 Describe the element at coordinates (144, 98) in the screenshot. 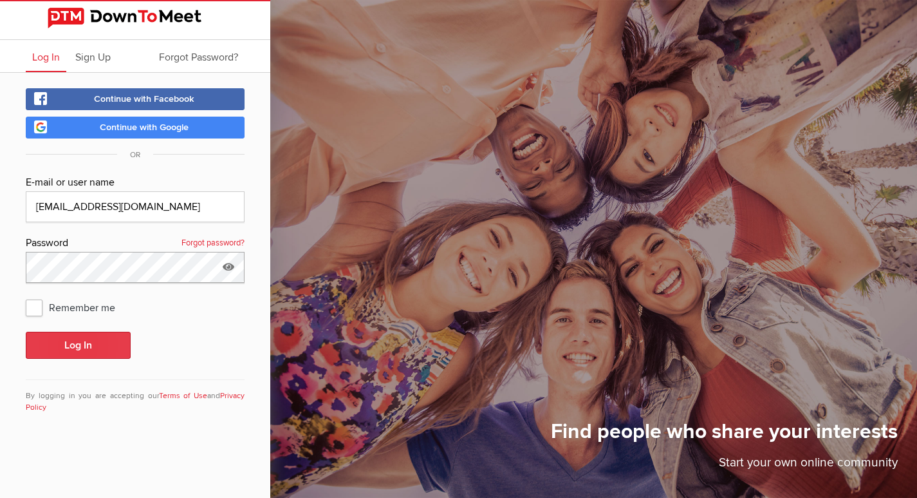

I see `span: Continue with Facebook` at that location.